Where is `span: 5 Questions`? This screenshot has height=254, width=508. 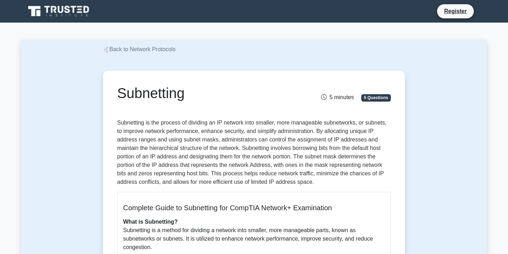
span: 5 Questions is located at coordinates (376, 98).